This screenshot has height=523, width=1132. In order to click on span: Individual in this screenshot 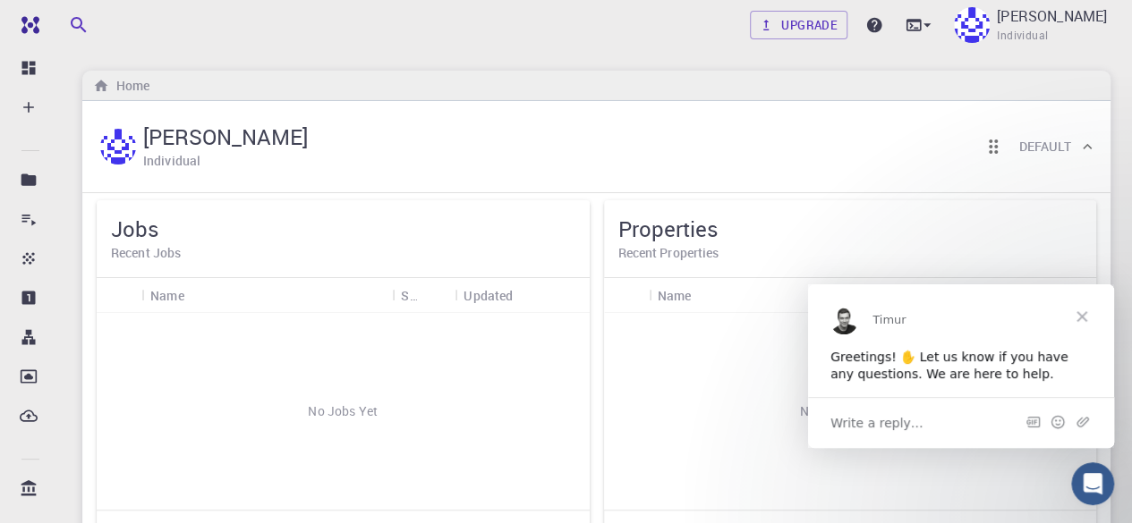, I will do `click(1022, 36)`.